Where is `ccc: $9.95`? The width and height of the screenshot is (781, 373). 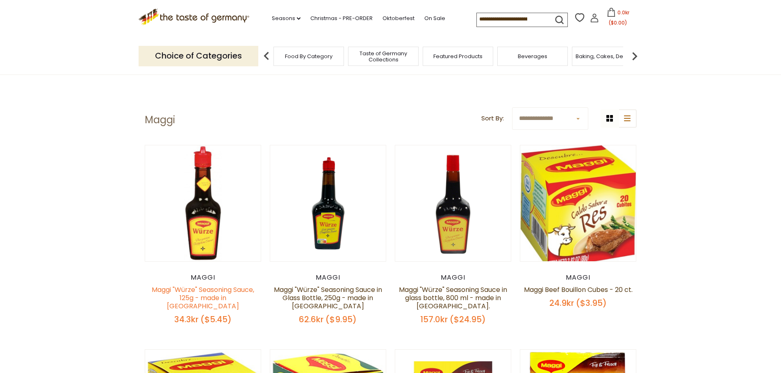
ccc: $9.95 is located at coordinates (327, 320).